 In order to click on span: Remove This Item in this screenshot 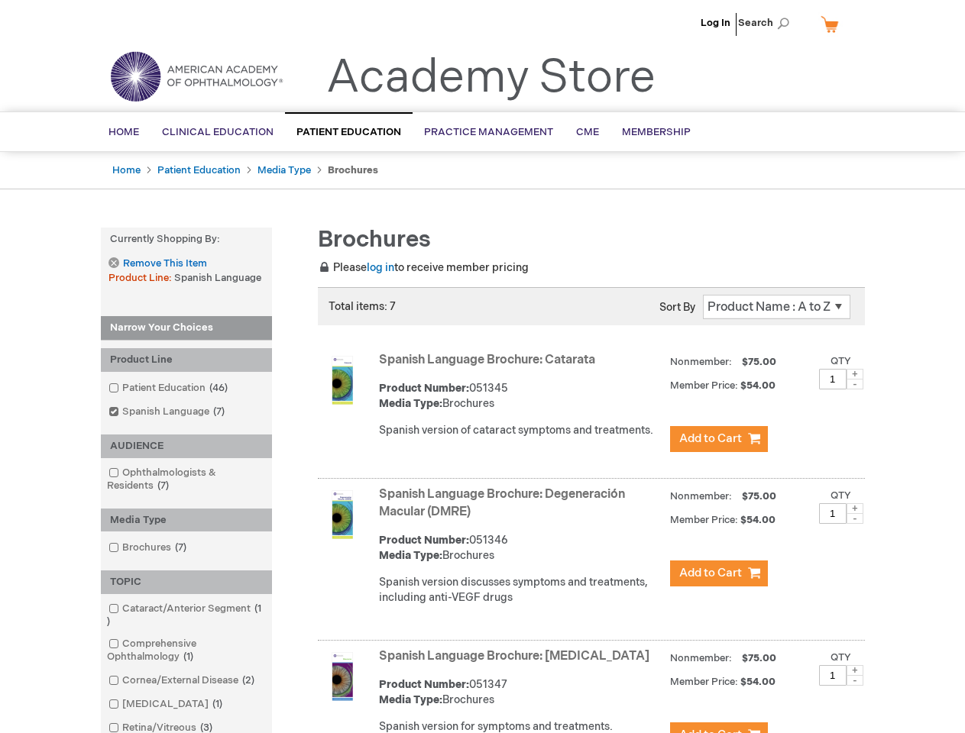, I will do `click(165, 264)`.